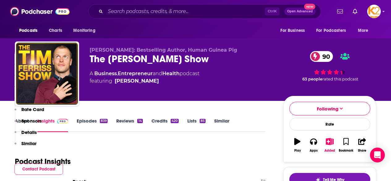 Image resolution: width=391 pixels, height=181 pixels. I want to click on img: Podchaser - Follow, Share and Rate Podcasts, so click(40, 11).